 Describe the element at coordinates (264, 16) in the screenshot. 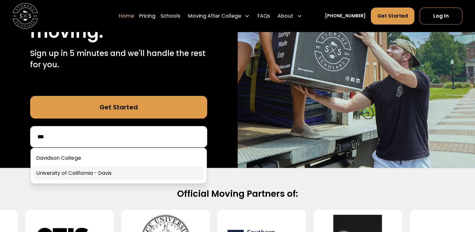

I see `a: FAQs` at that location.